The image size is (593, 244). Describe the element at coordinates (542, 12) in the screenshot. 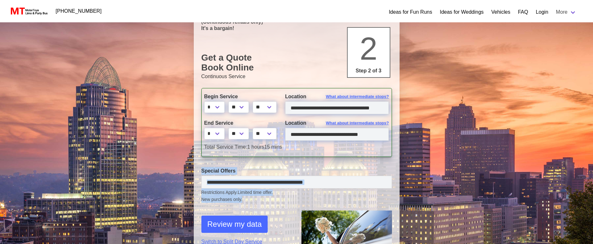

I see `a: Login` at that location.